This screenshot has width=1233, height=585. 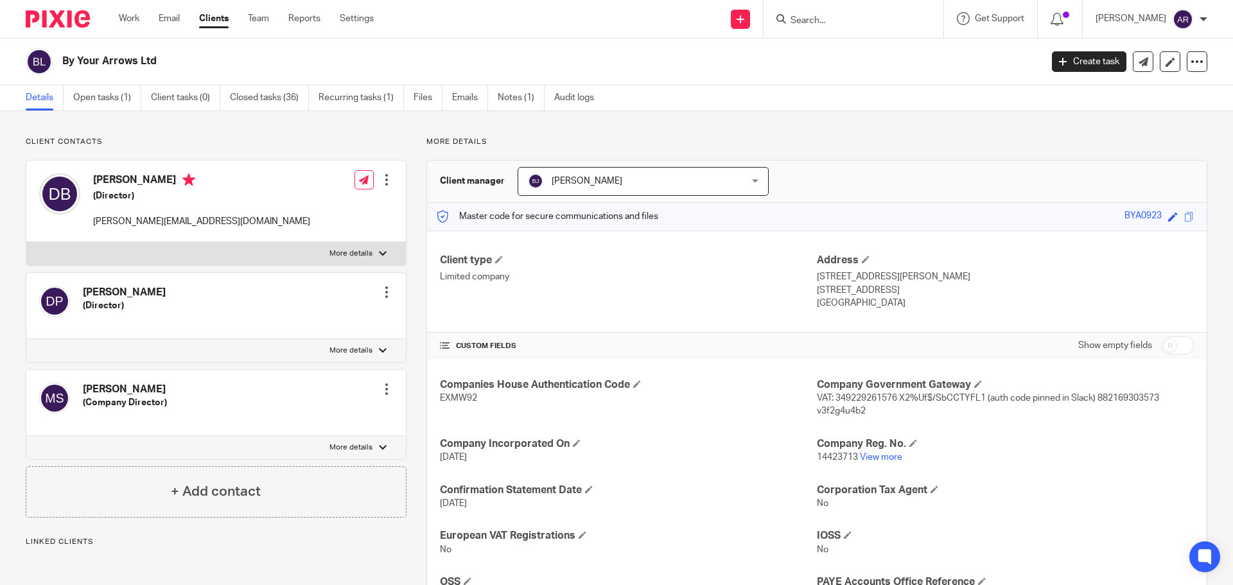 I want to click on a: View more, so click(x=881, y=457).